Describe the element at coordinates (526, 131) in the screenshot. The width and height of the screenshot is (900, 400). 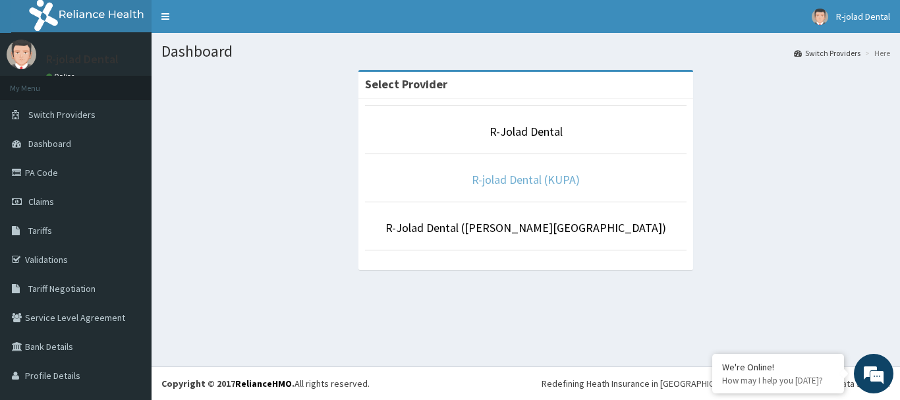
I see `a: R-Jolad Dental` at that location.